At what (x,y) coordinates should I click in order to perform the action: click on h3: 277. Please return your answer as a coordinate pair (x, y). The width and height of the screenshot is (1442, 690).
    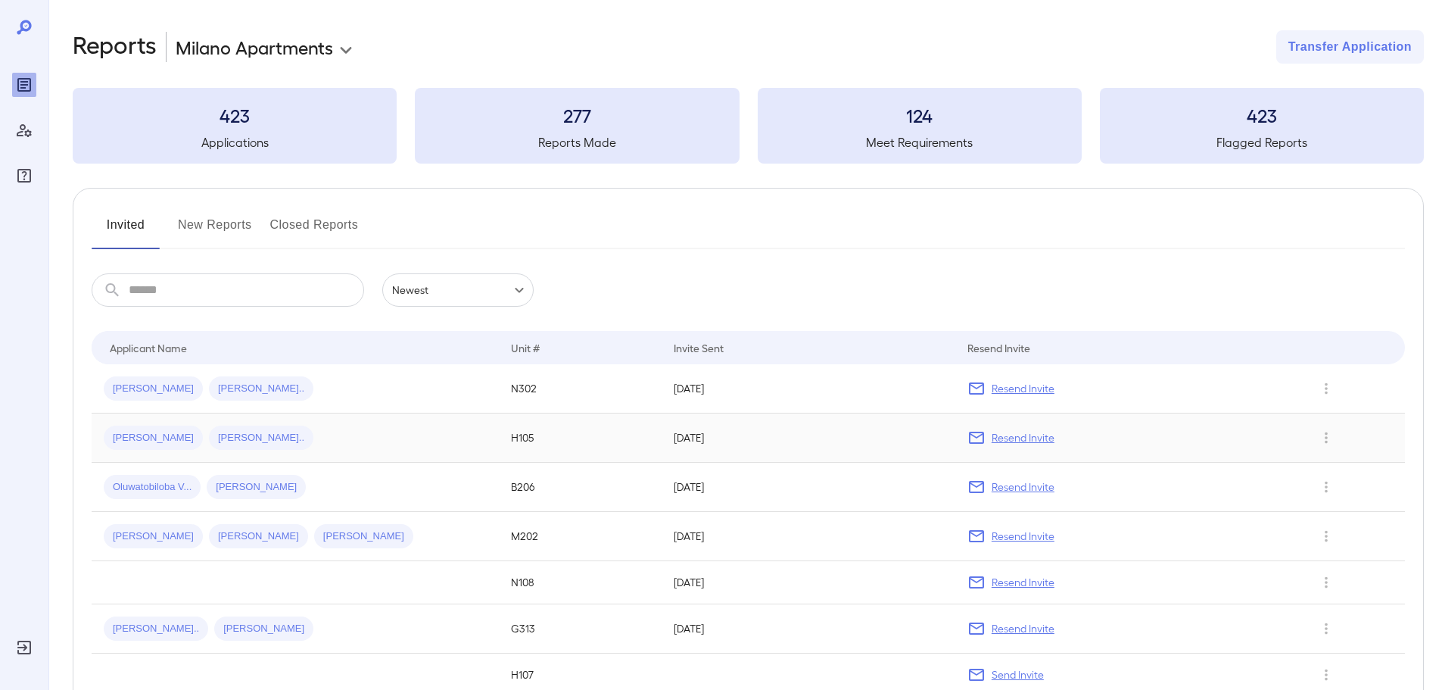
    Looking at the image, I should click on (577, 115).